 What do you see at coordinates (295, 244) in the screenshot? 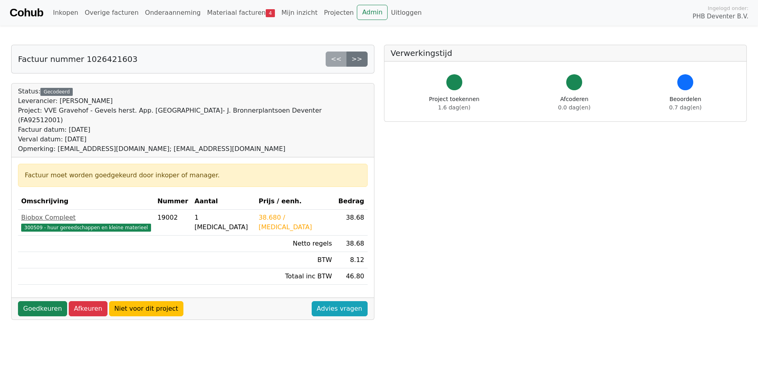
I see `td: Netto regels` at bounding box center [295, 244].